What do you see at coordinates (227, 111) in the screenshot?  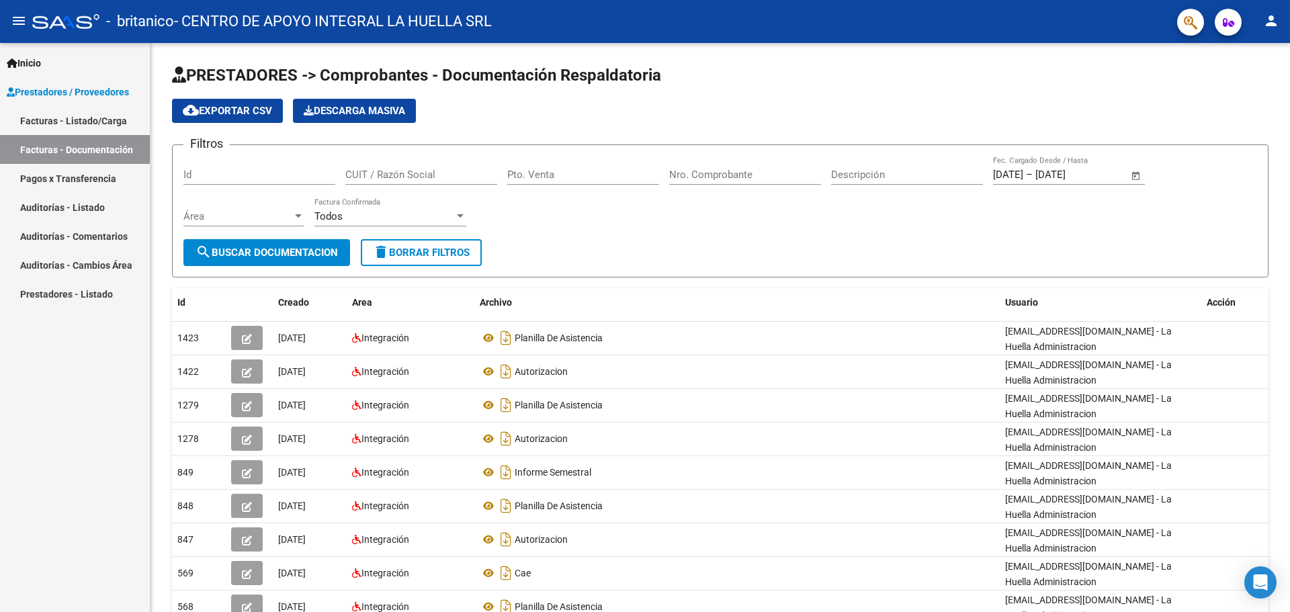 I see `button: Exportar CSV` at bounding box center [227, 111].